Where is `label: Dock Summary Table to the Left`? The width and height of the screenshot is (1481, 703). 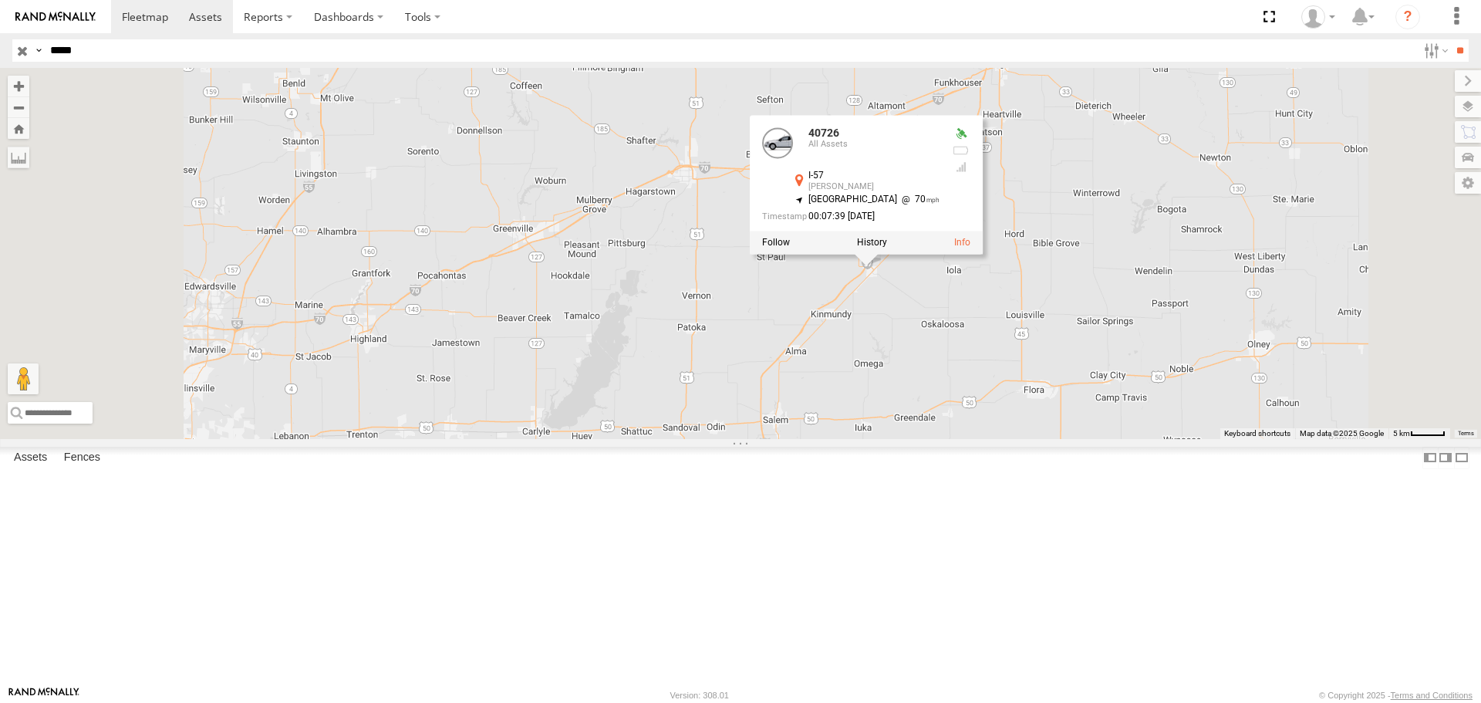 label: Dock Summary Table to the Left is located at coordinates (1430, 457).